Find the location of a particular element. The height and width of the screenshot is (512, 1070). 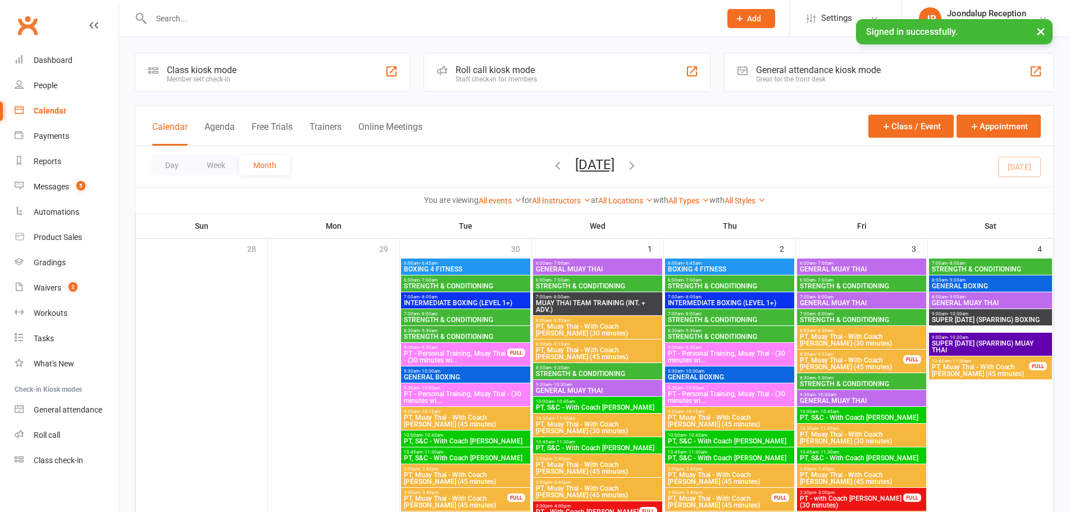

span: 8:00am is located at coordinates (598, 320).